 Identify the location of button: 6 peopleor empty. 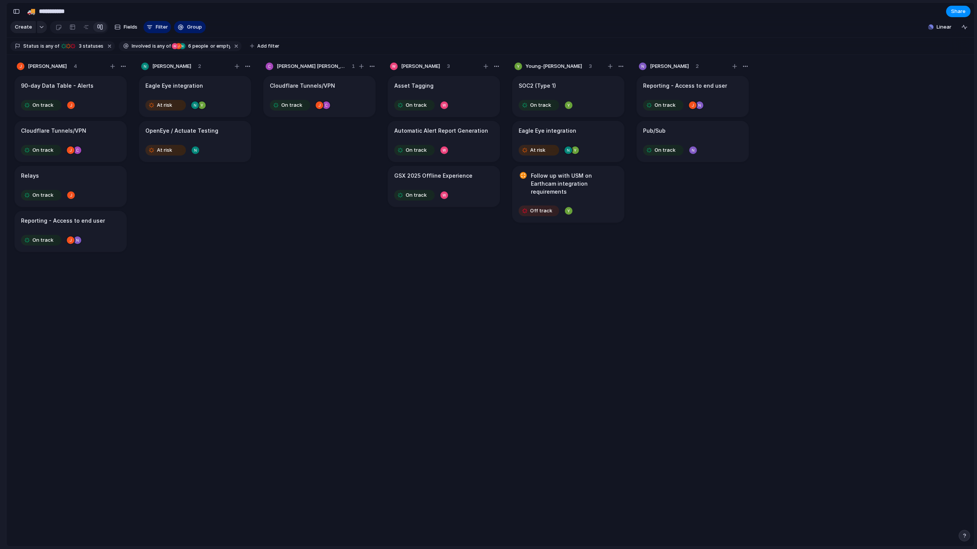
(201, 46).